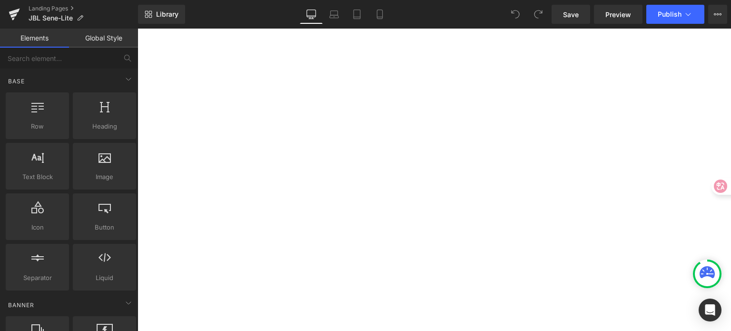 This screenshot has width=731, height=331. What do you see at coordinates (710, 310) in the screenshot?
I see `div: Open Intercom Messenger` at bounding box center [710, 310].